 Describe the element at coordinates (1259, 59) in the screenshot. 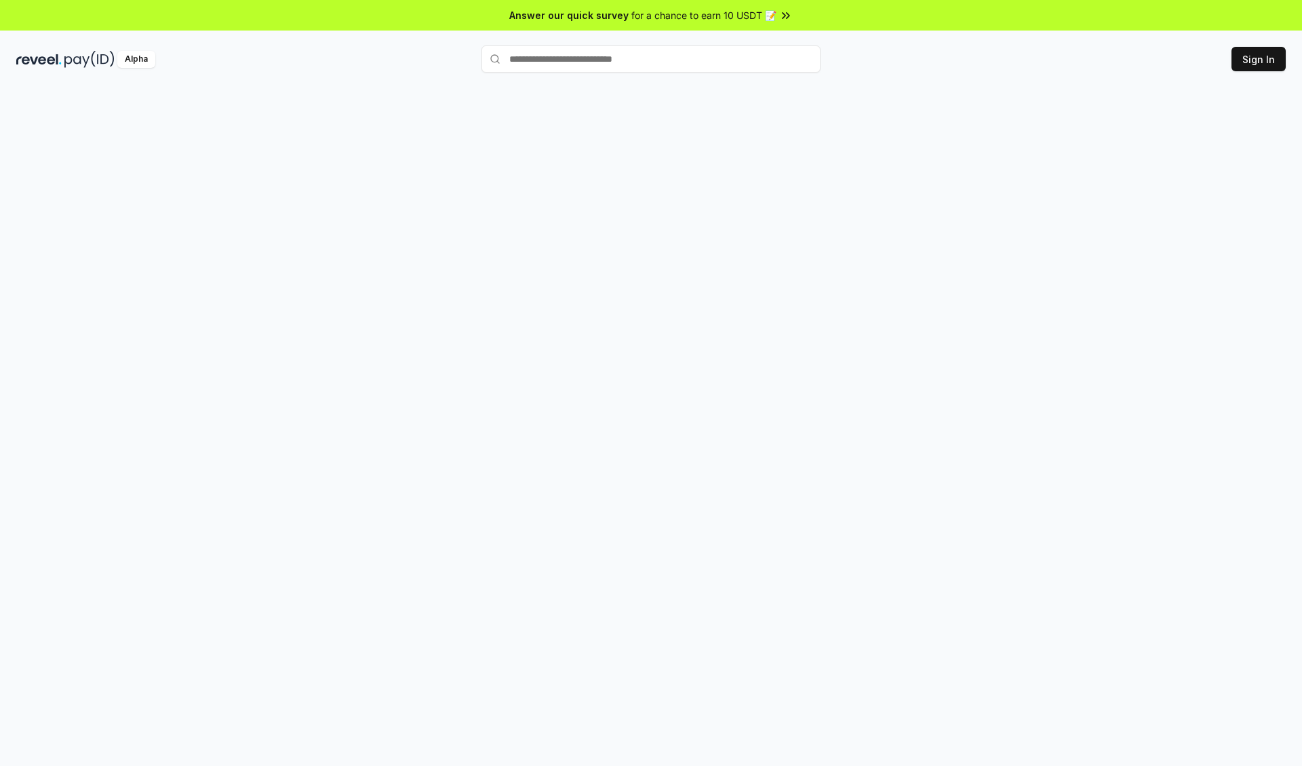

I see `button: Sign In` at that location.